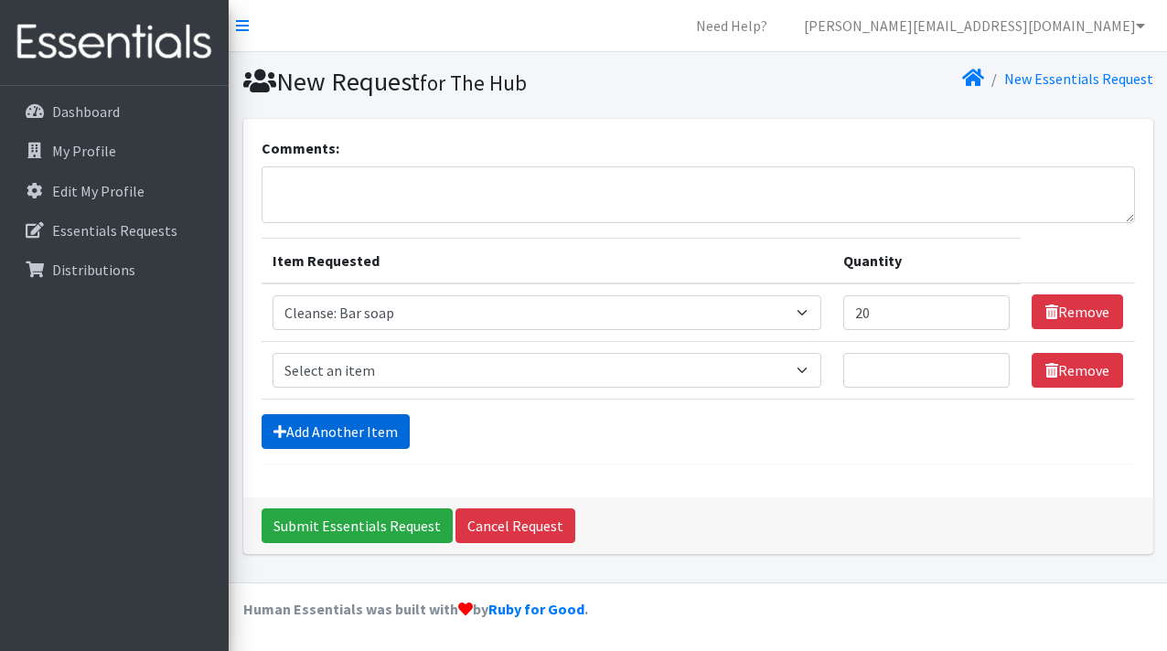 The width and height of the screenshot is (1167, 651). I want to click on p: Dashboard, so click(86, 112).